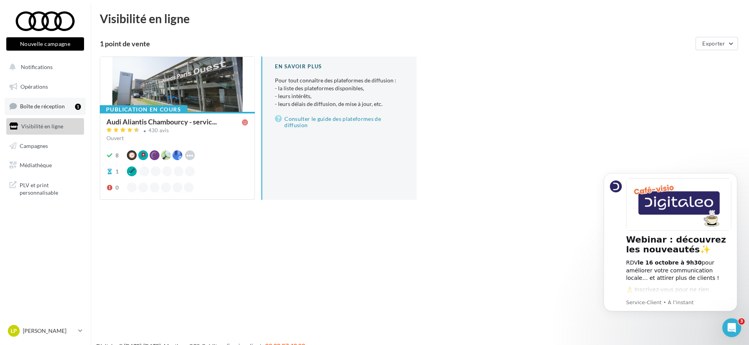 Image resolution: width=749 pixels, height=345 pixels. What do you see at coordinates (45, 106) in the screenshot?
I see `a: Boîte de réception1` at bounding box center [45, 106].